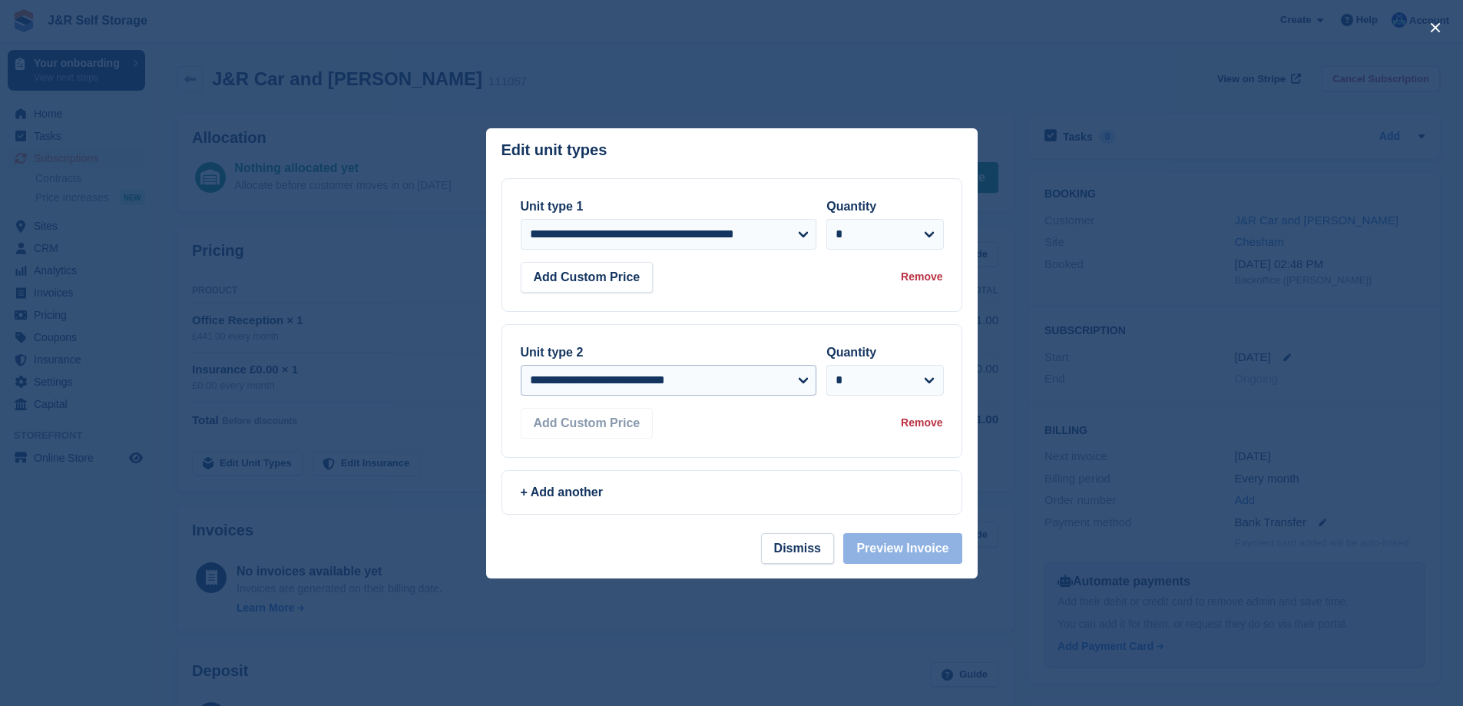 This screenshot has height=706, width=1463. Describe the element at coordinates (797, 548) in the screenshot. I see `button: Dismiss` at that location.